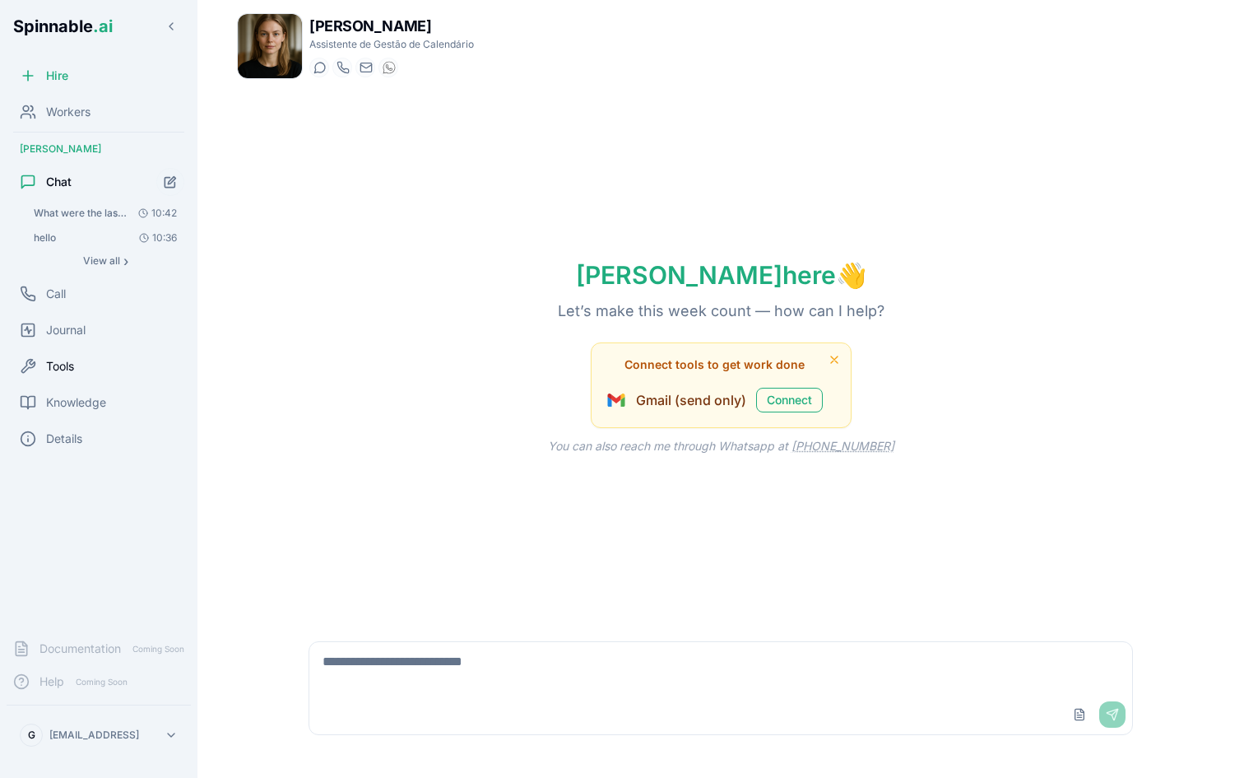  I want to click on p: Assistente de Gestão de Calendário, so click(392, 44).